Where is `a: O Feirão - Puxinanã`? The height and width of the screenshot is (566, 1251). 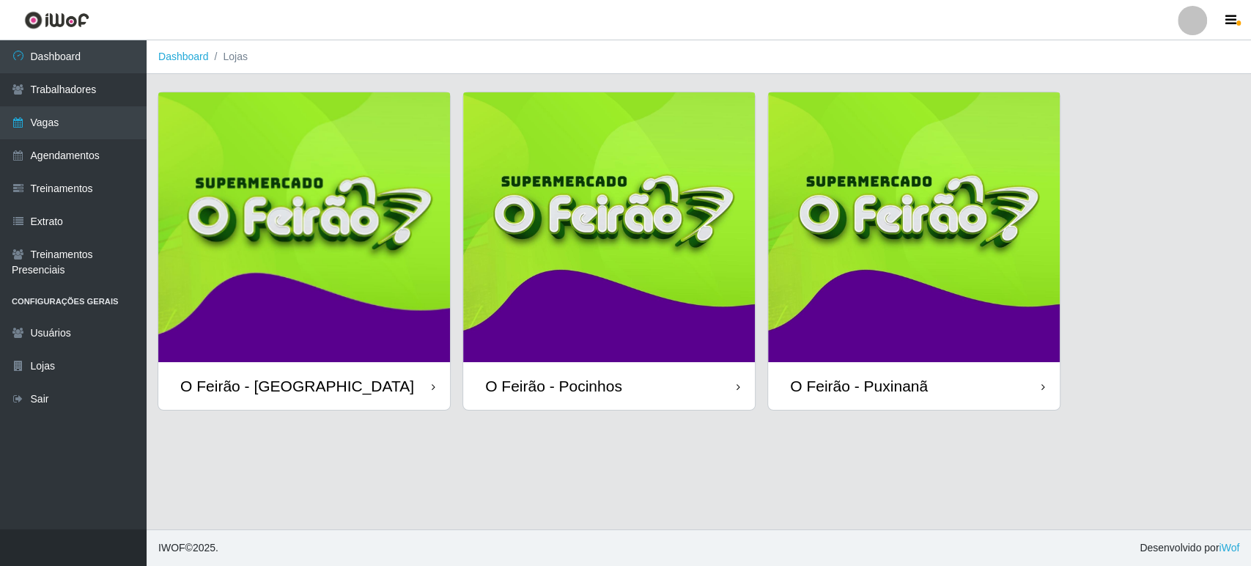
a: O Feirão - Puxinanã is located at coordinates (914, 251).